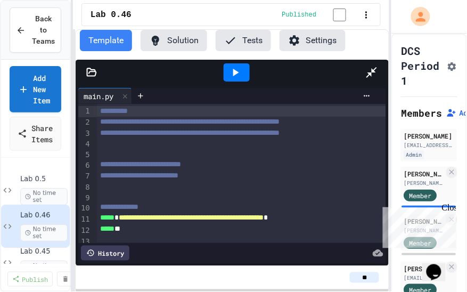  What do you see at coordinates (339, 15) in the screenshot?
I see `input: publish toggle` at bounding box center [339, 15].